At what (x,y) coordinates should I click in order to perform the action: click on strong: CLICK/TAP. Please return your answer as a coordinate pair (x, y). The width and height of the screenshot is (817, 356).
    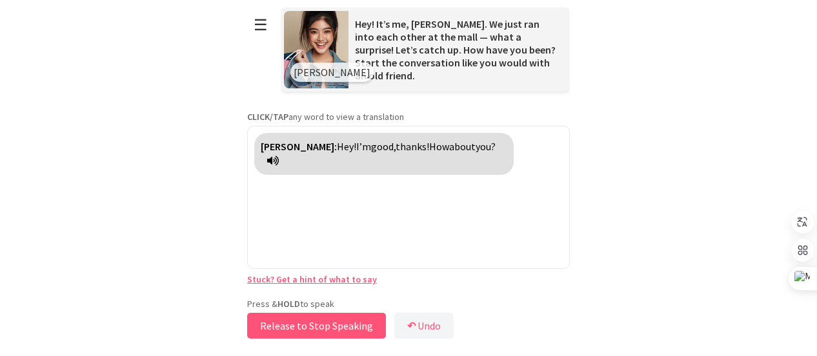
    Looking at the image, I should click on (268, 117).